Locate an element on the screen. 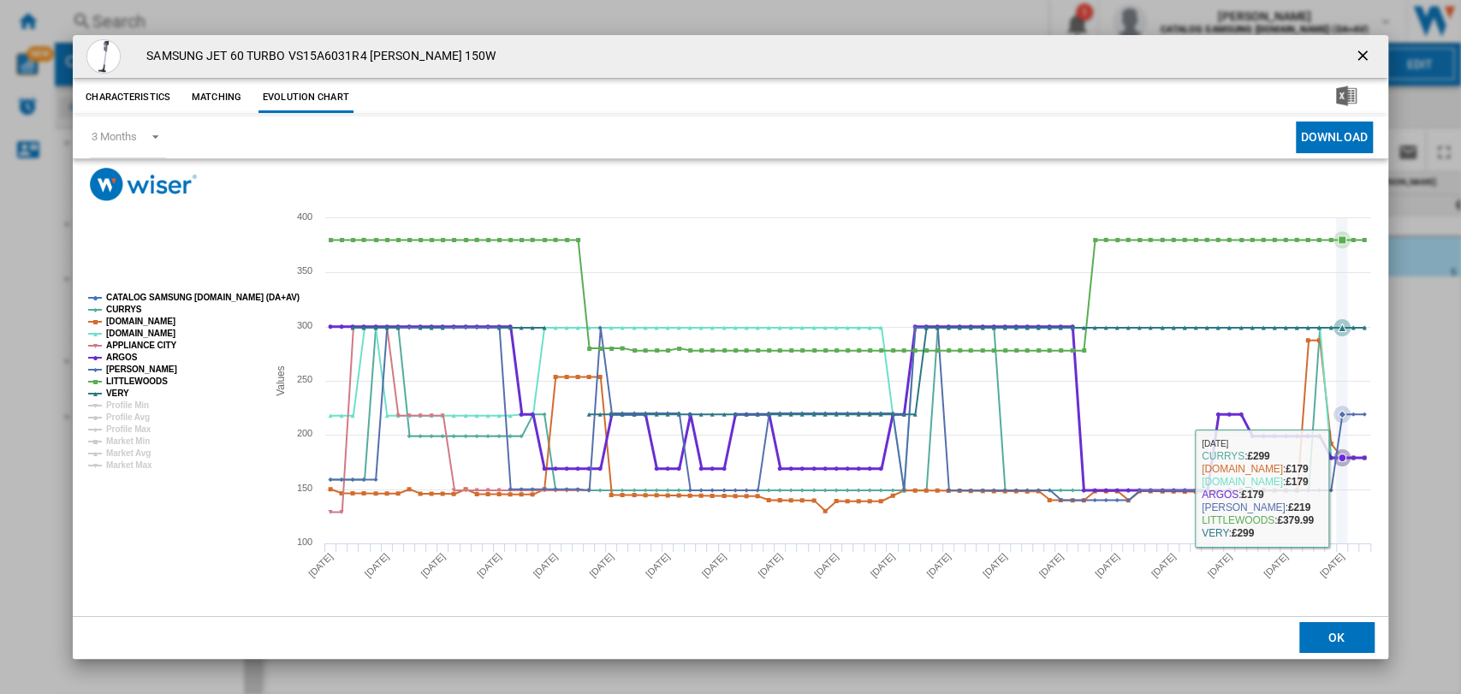 This screenshot has height=694, width=1461. tspan: 200 is located at coordinates (305, 433).